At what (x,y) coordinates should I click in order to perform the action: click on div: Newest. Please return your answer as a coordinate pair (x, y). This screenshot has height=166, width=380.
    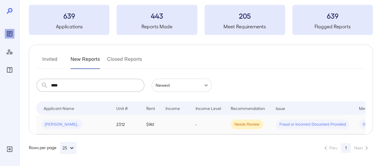
    Looking at the image, I should click on (182, 85).